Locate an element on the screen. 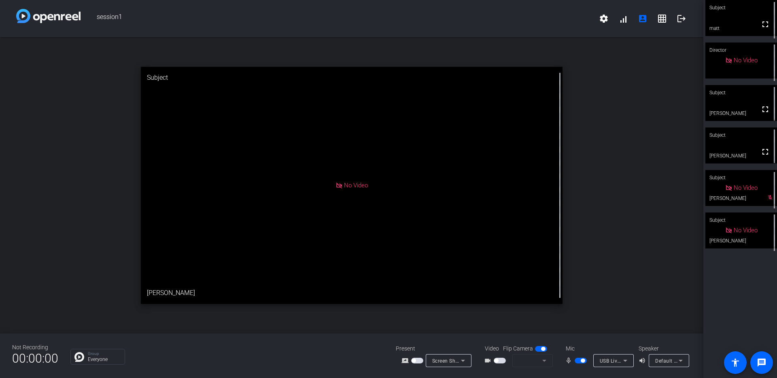 The width and height of the screenshot is (777, 378). img: white-gradient.svg is located at coordinates (48, 16).